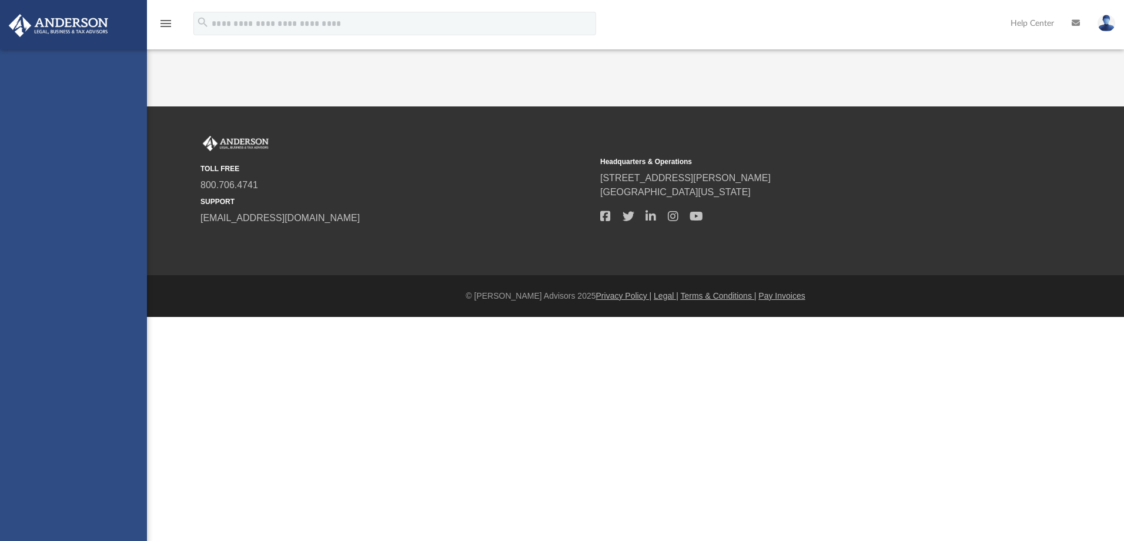 The height and width of the screenshot is (541, 1124). Describe the element at coordinates (166, 24) in the screenshot. I see `i: menu` at that location.